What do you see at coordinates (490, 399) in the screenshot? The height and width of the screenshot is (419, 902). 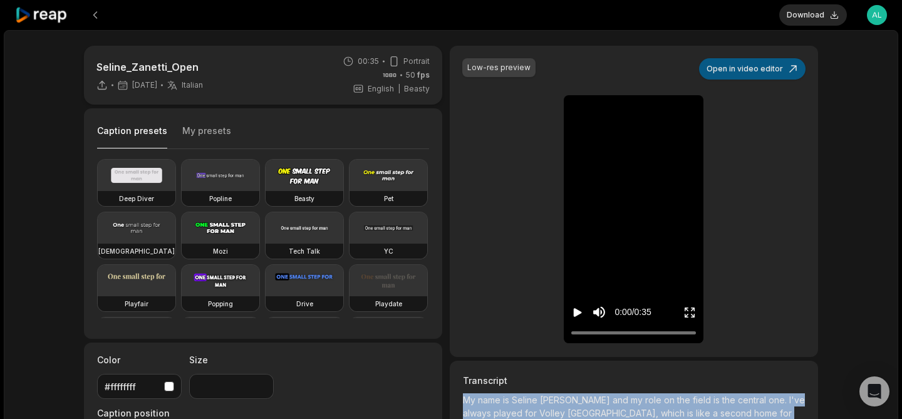 I see `span: name` at bounding box center [490, 399].